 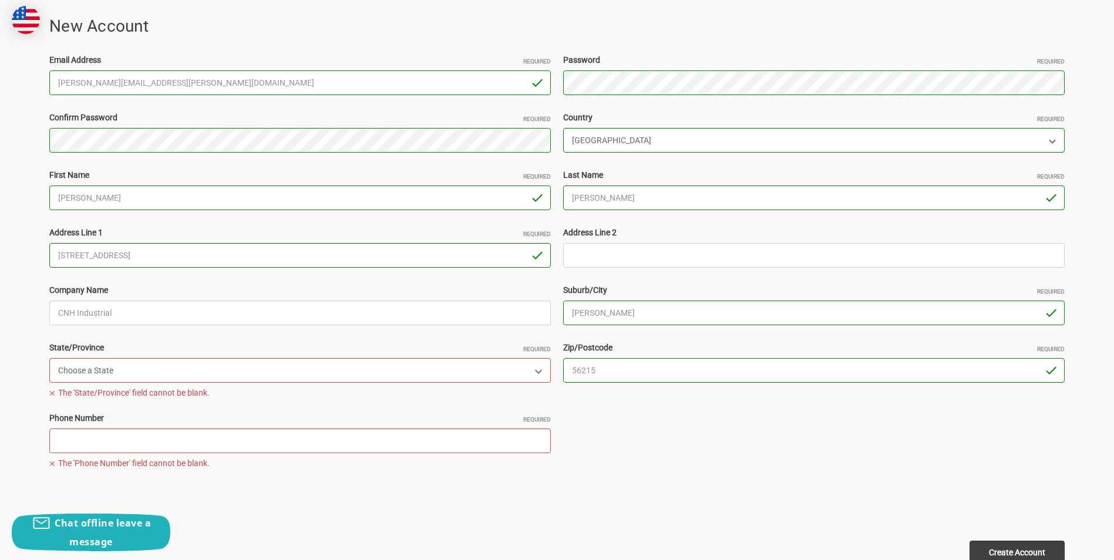 What do you see at coordinates (814, 290) in the screenshot?
I see `label: Suburb/City` at bounding box center [814, 290].